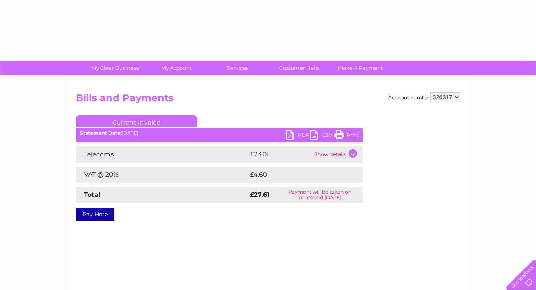 The height and width of the screenshot is (290, 536). I want to click on a: Current Invoice, so click(136, 122).